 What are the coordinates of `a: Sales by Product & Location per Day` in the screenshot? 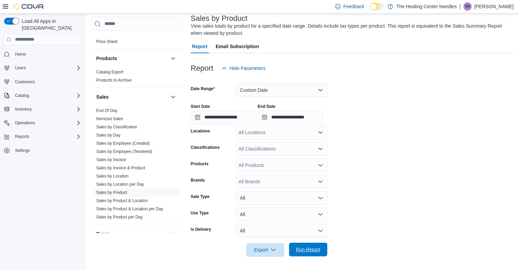 It's located at (130, 209).